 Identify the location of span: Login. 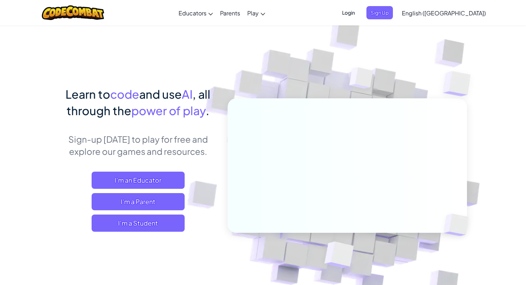
(349, 13).